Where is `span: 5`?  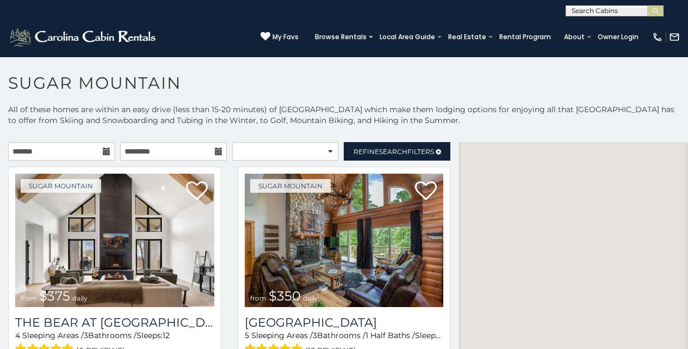 span: 5 is located at coordinates (247, 335).